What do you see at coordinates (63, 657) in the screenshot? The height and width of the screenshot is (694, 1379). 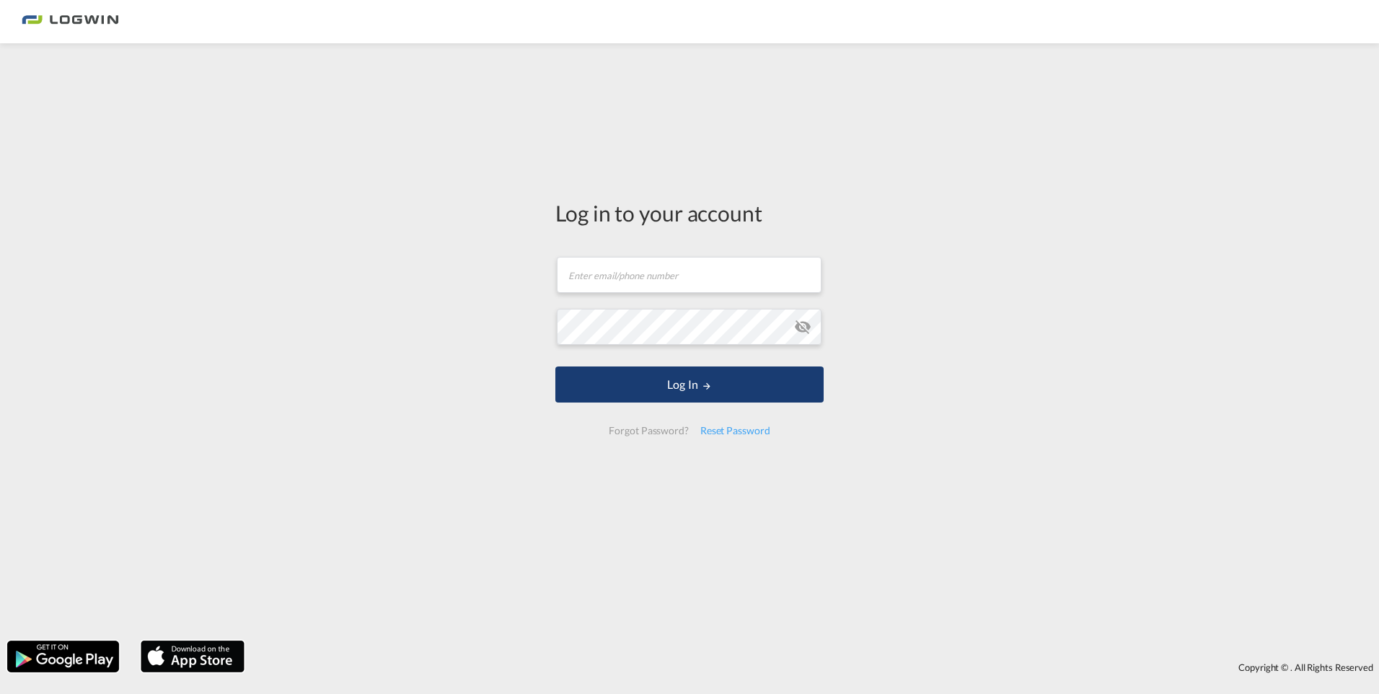 I see `img: google.png` at bounding box center [63, 657].